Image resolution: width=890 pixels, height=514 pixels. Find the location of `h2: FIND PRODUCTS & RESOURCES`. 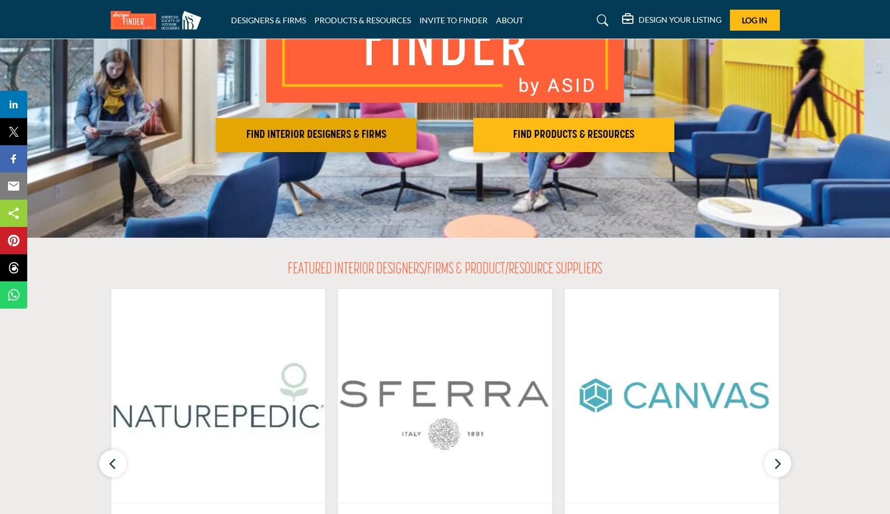

h2: FIND PRODUCTS & RESOURCES is located at coordinates (574, 135).